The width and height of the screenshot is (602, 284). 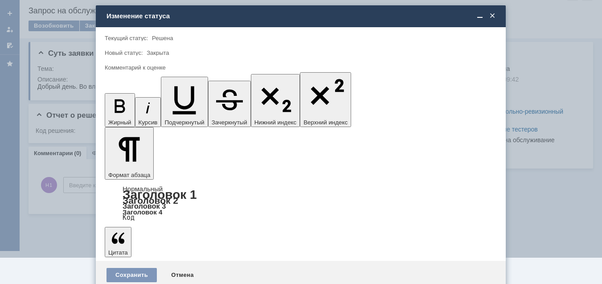 I want to click on button: Жирный, so click(x=120, y=110).